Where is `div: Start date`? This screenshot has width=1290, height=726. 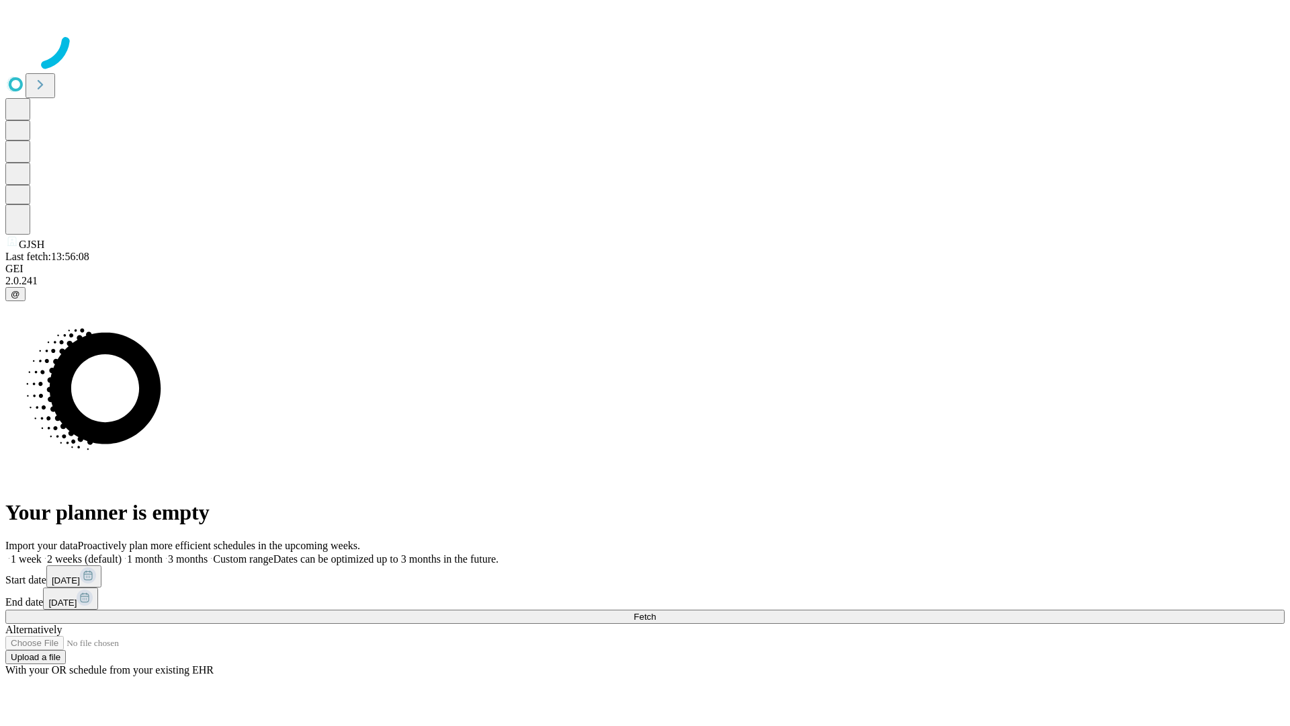 div: Start date is located at coordinates (645, 576).